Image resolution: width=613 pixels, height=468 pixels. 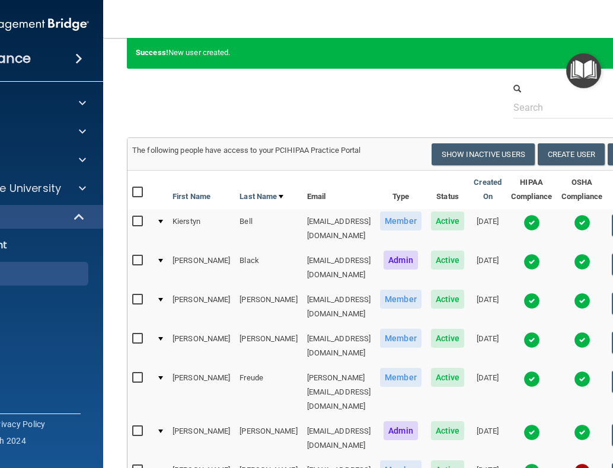 What do you see at coordinates (201, 229) in the screenshot?
I see `td: Kierstyn` at bounding box center [201, 229].